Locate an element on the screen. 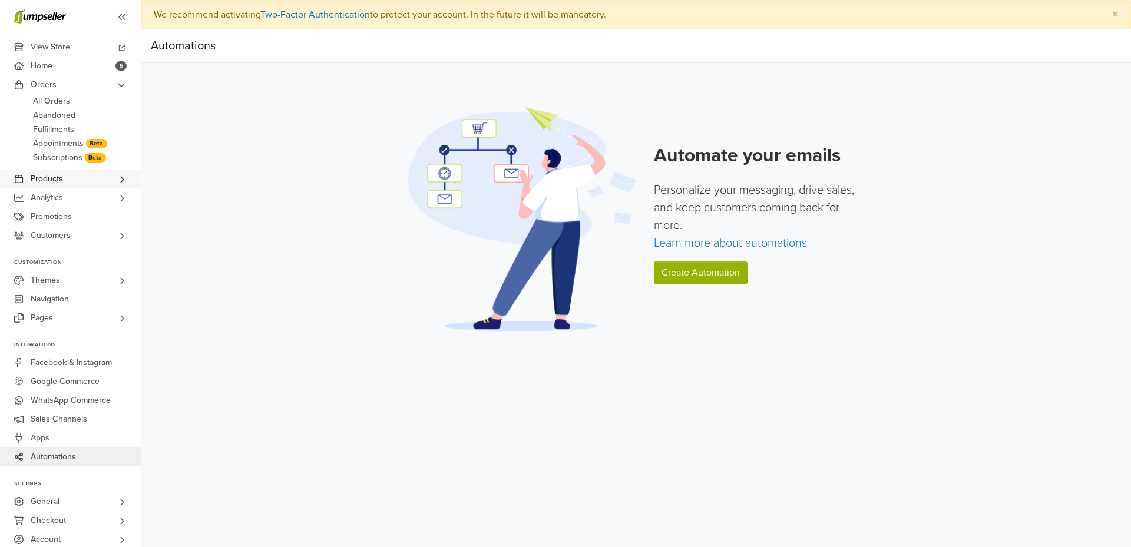  span: Orders is located at coordinates (44, 85).